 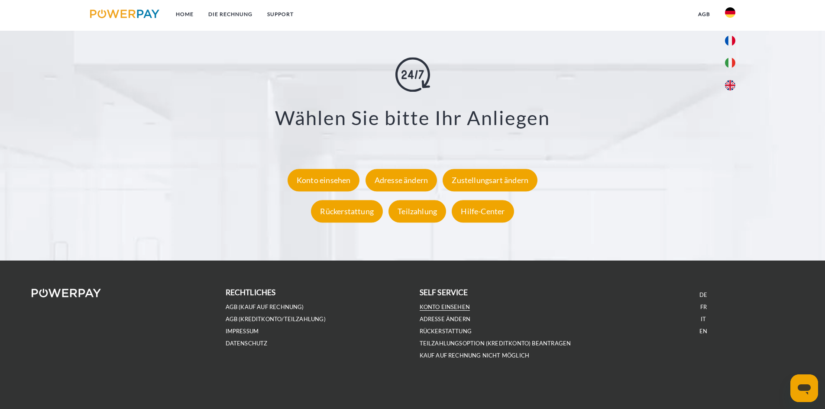 What do you see at coordinates (185, 14) in the screenshot?
I see `a: Home` at bounding box center [185, 14].